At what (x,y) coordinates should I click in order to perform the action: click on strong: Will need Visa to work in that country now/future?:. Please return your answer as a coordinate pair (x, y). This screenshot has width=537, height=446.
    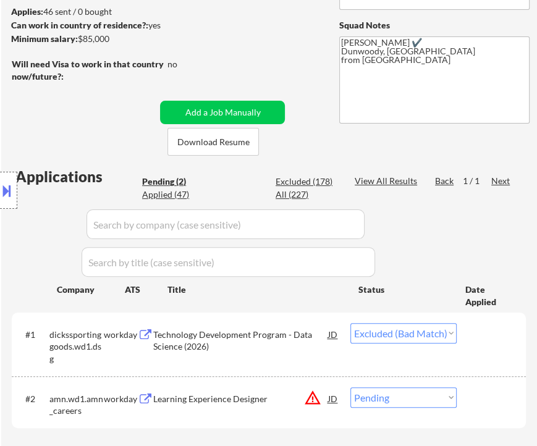
    Looking at the image, I should click on (88, 70).